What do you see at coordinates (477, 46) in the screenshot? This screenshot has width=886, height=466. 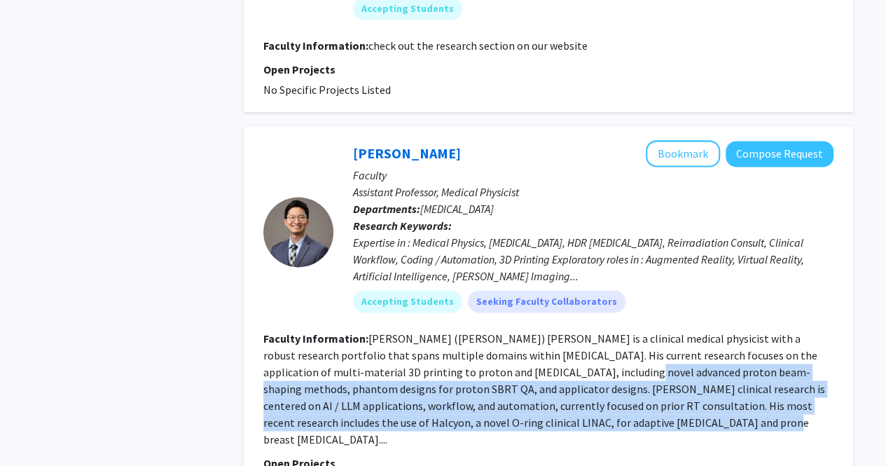 I see `fg-read-more: check out the research section on our website` at bounding box center [477, 46].